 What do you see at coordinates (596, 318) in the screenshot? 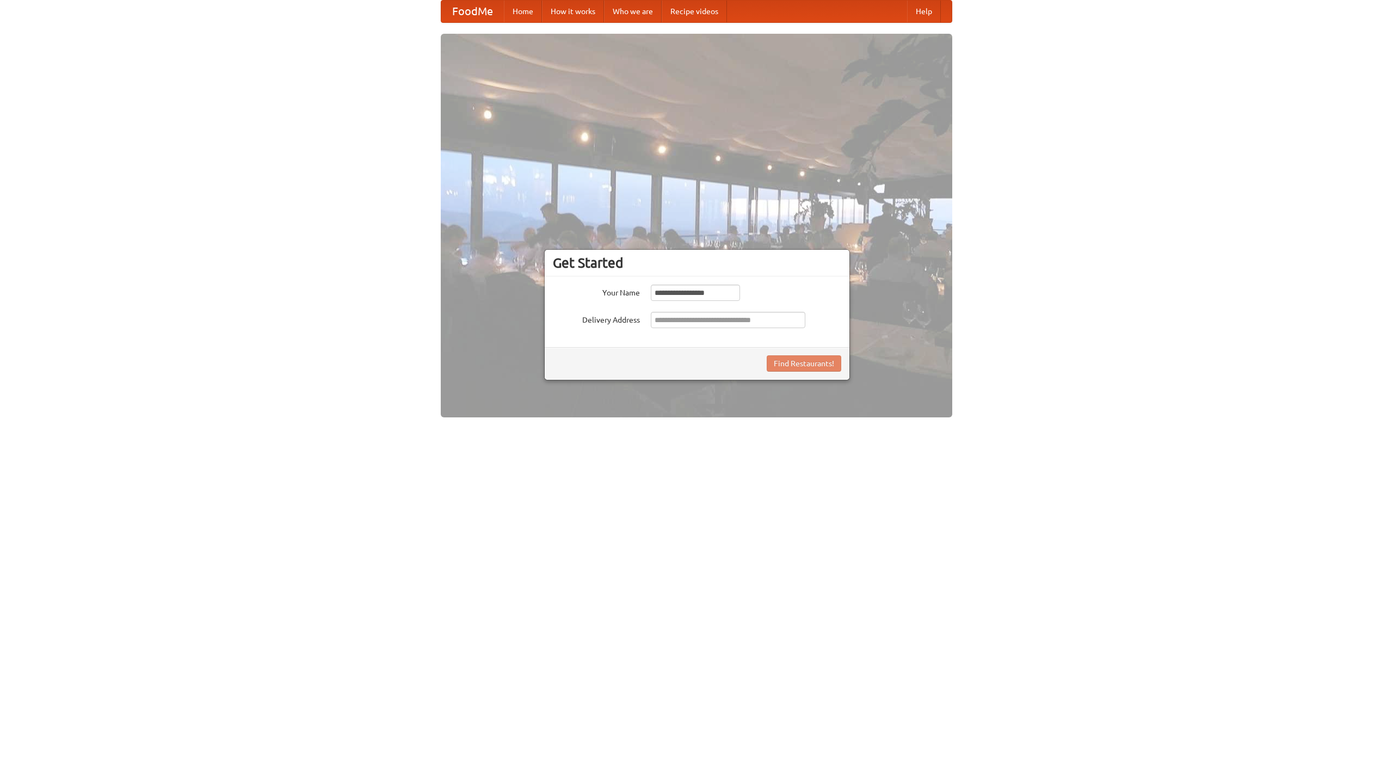
I see `label: Delivery Address` at bounding box center [596, 318].